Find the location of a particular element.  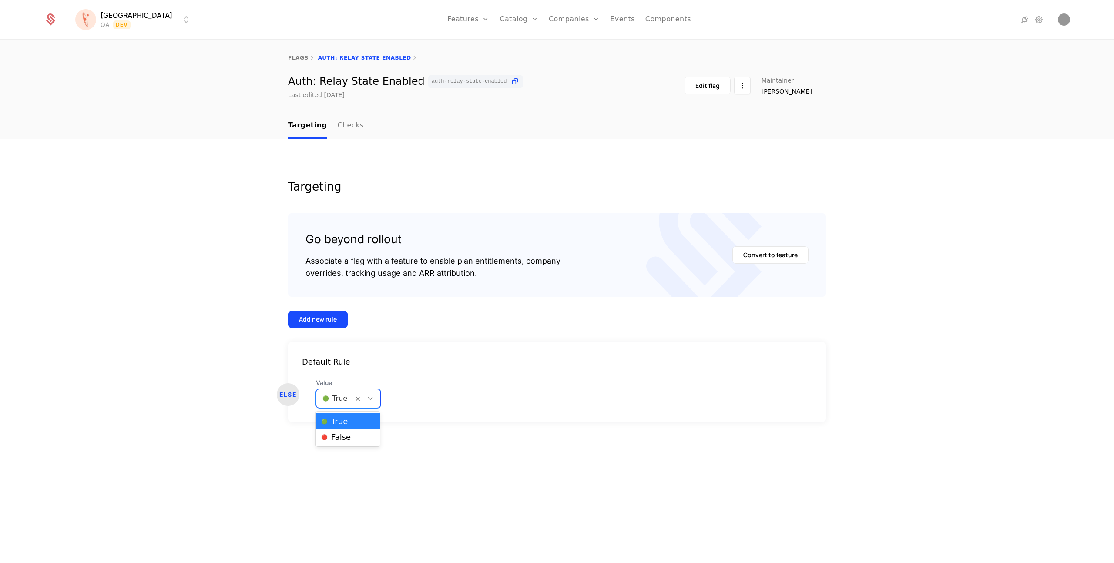

div: Auth: Relay State Enabled is located at coordinates (405, 81).